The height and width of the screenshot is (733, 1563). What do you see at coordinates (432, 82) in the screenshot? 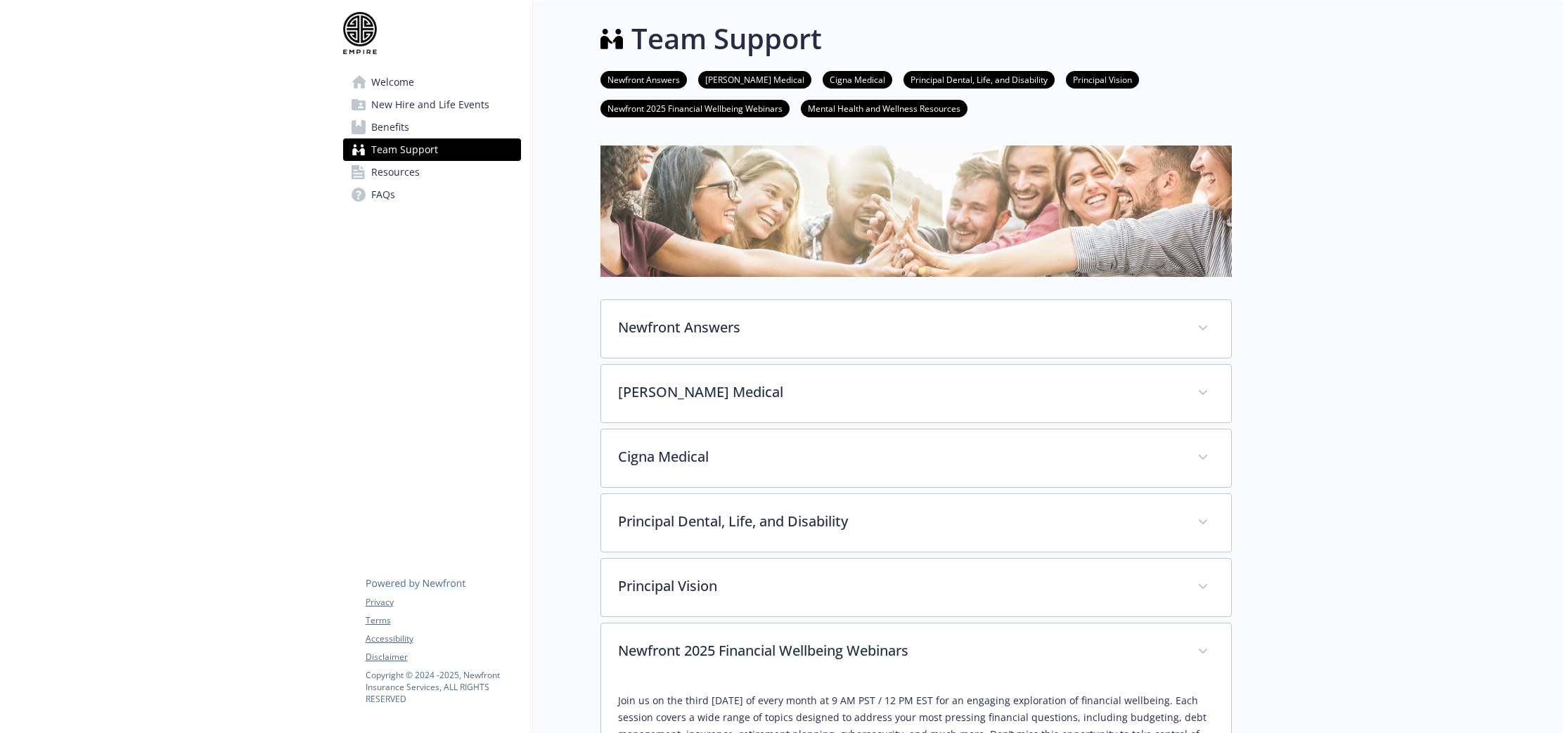
I see `a: Welcome` at bounding box center [432, 82].